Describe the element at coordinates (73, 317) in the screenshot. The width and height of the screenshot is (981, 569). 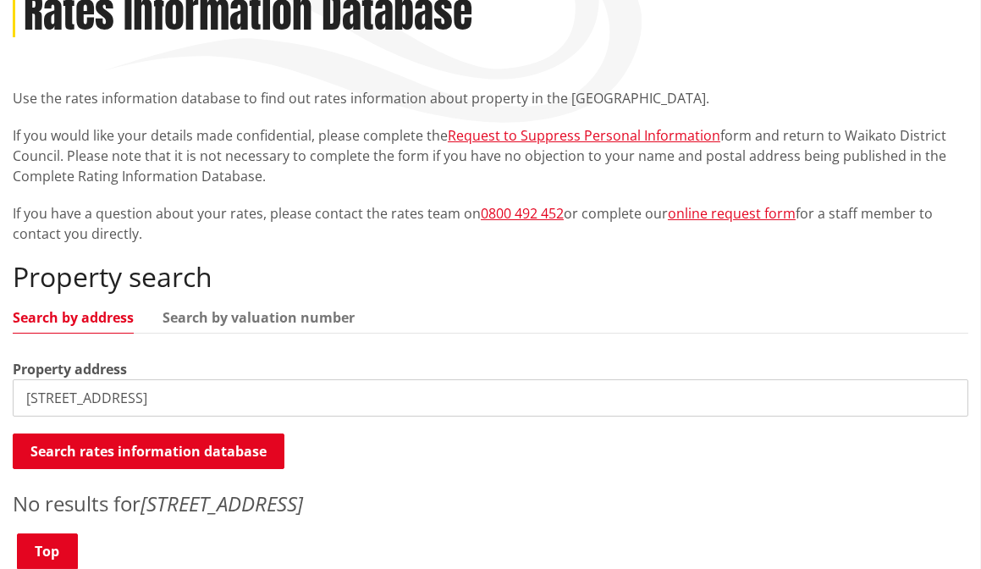
I see `a: Search by address` at that location.